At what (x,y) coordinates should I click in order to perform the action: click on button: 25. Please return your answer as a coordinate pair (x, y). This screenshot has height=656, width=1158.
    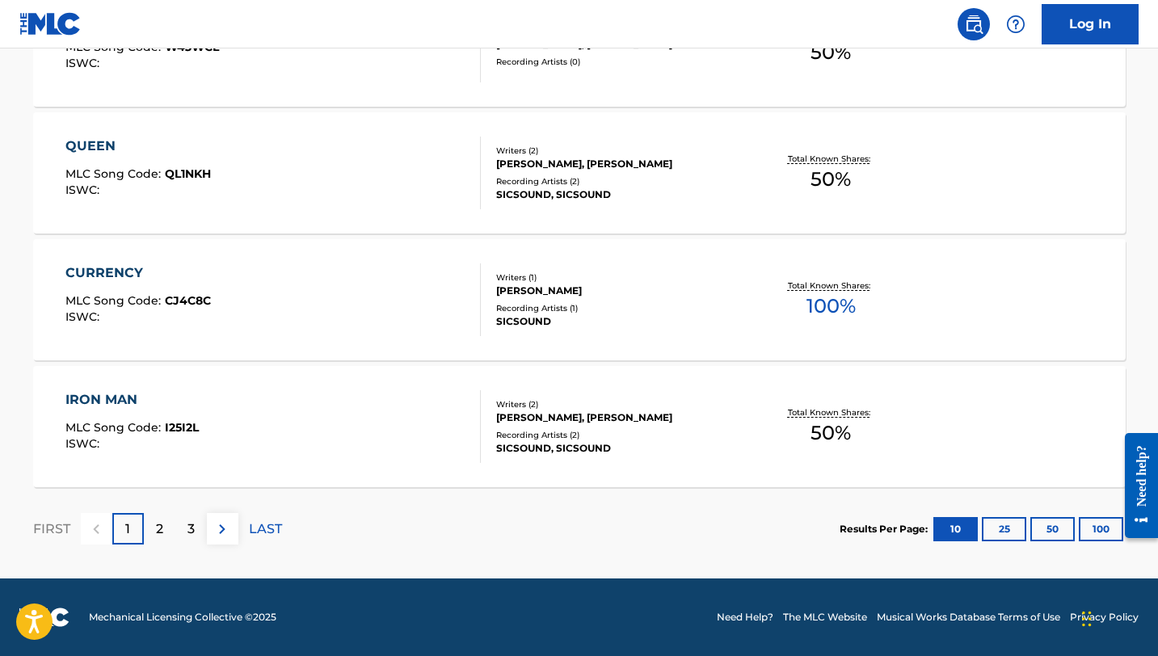
    Looking at the image, I should click on (1004, 529).